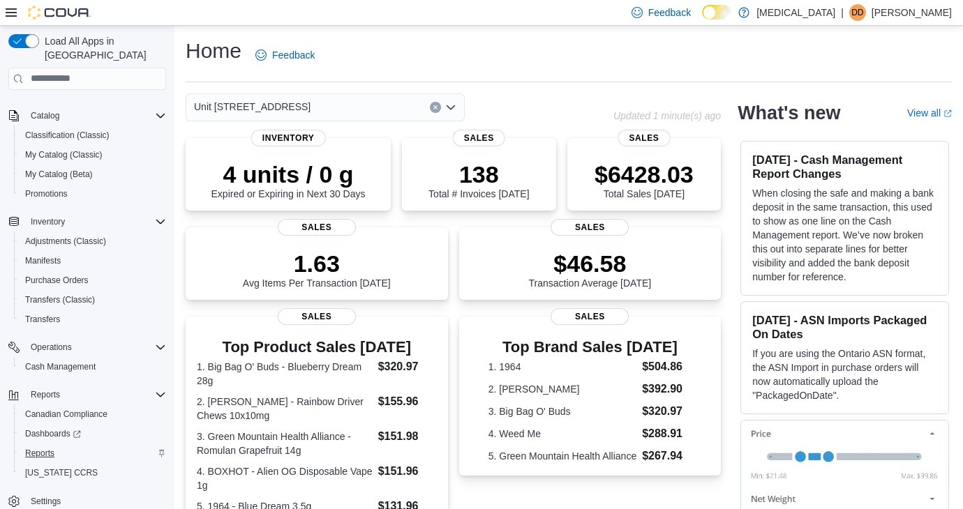 This screenshot has width=963, height=509. I want to click on button: Classification (Classic), so click(93, 135).